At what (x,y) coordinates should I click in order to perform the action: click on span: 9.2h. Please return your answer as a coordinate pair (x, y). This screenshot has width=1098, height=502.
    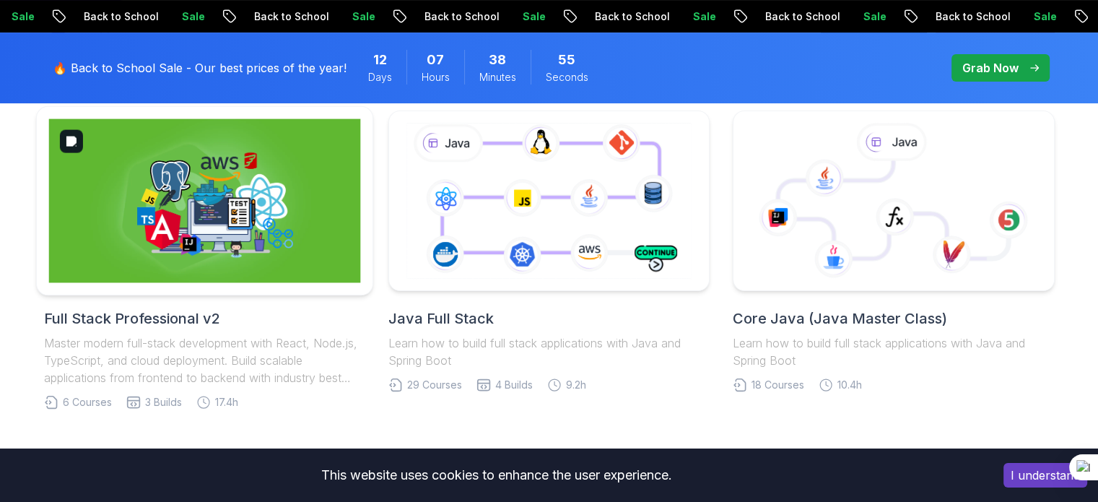
    Looking at the image, I should click on (576, 385).